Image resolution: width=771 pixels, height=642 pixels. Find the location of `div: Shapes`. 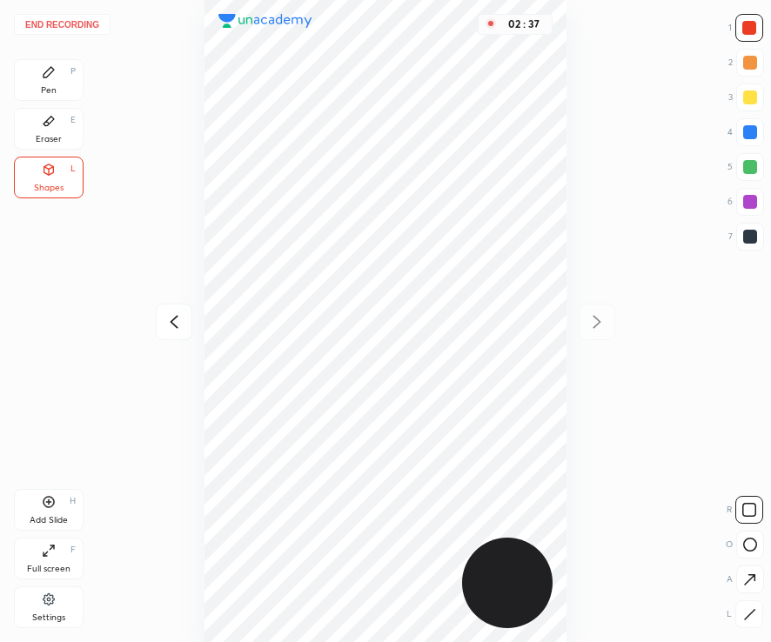

div: Shapes is located at coordinates (49, 188).